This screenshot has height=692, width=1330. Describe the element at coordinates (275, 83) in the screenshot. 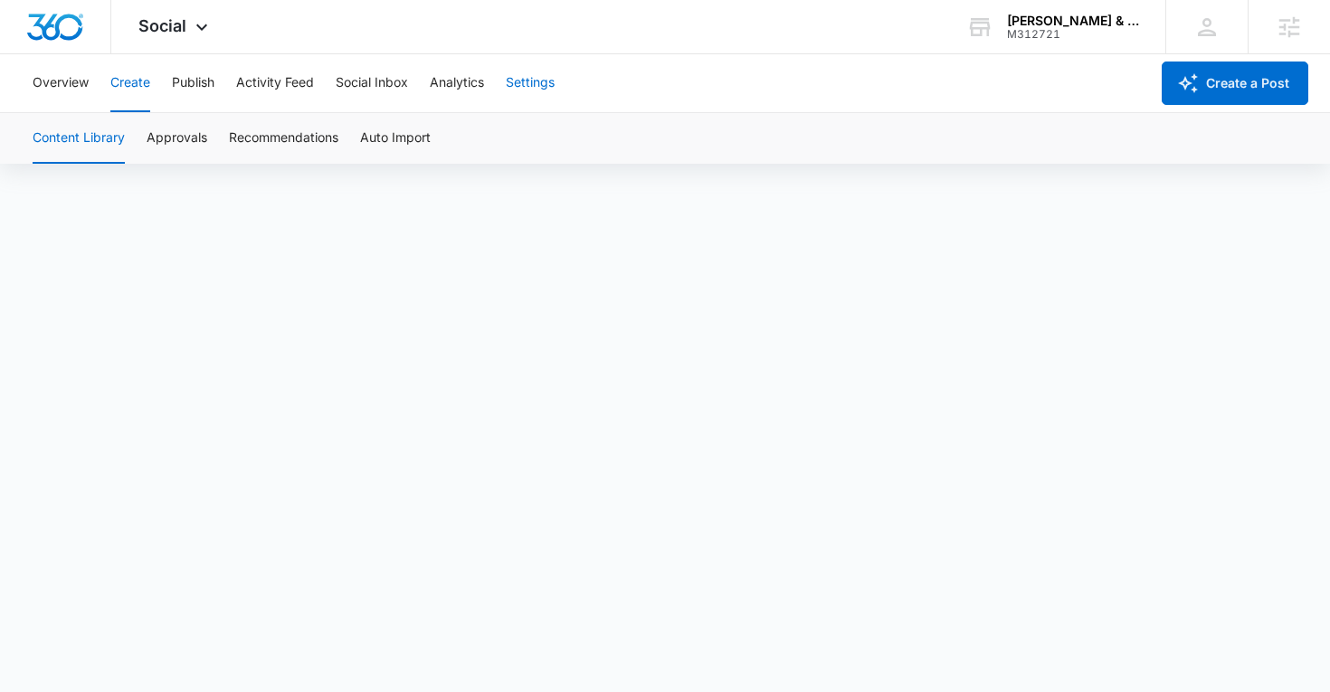

I see `button: Activity Feed` at that location.